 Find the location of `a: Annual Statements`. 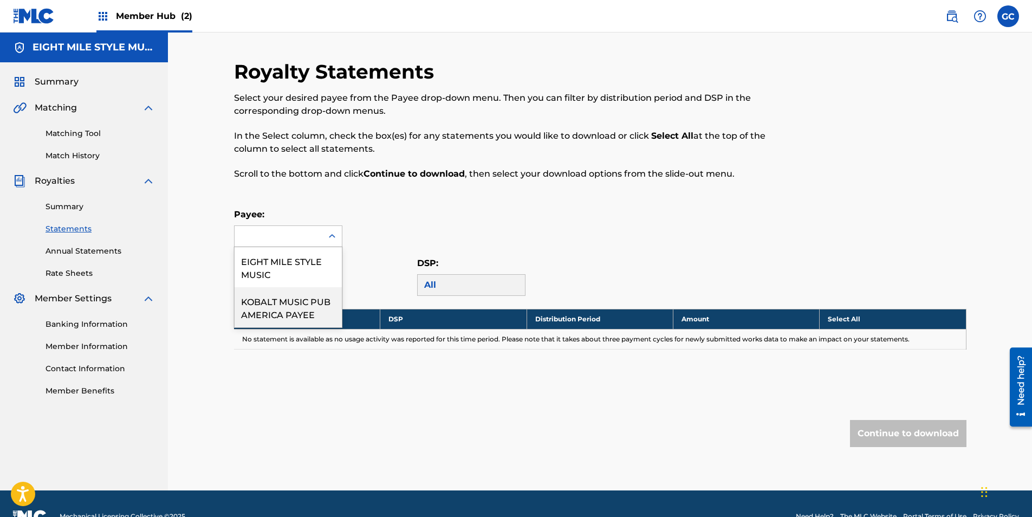

a: Annual Statements is located at coordinates (100, 251).